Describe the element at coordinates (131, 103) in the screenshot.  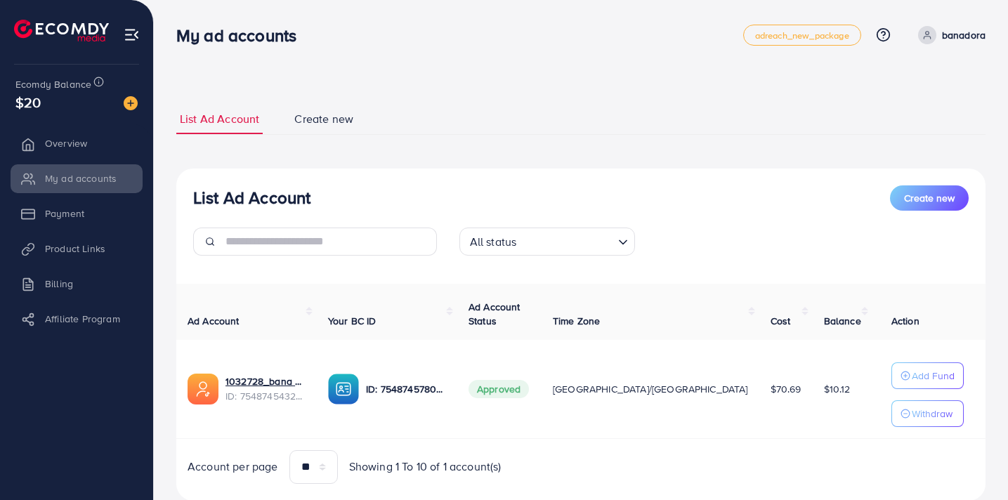
I see `img: image` at that location.